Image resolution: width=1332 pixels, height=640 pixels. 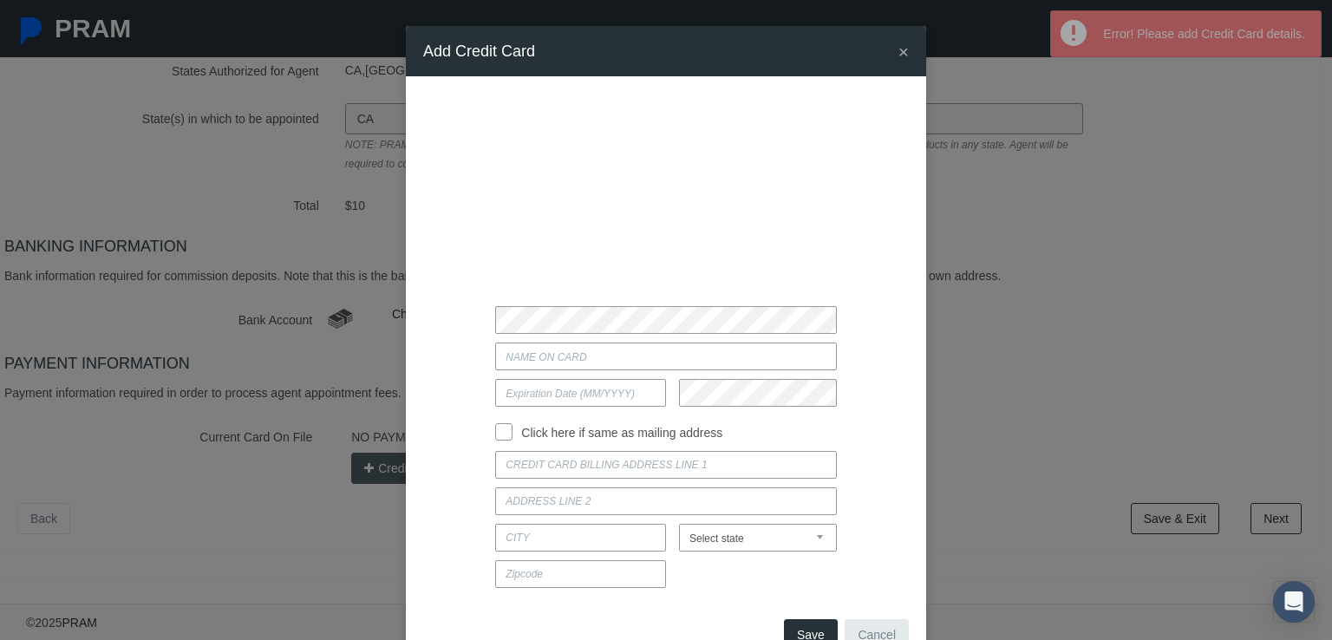 What do you see at coordinates (580, 538) in the screenshot?
I see `input: City` at bounding box center [580, 538].